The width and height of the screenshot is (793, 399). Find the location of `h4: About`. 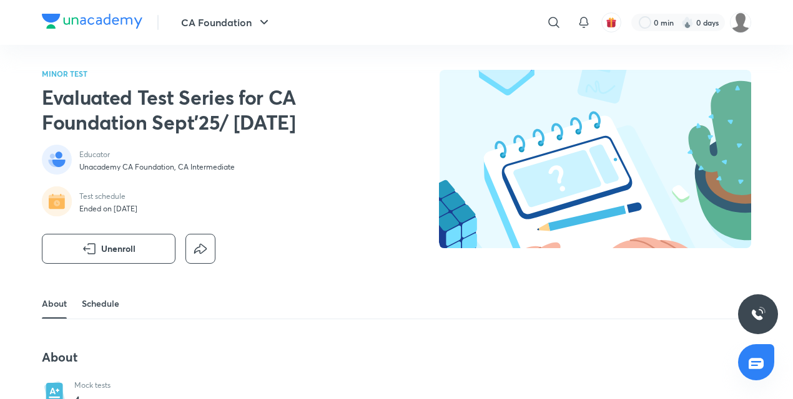

h4: About is located at coordinates (276, 358).